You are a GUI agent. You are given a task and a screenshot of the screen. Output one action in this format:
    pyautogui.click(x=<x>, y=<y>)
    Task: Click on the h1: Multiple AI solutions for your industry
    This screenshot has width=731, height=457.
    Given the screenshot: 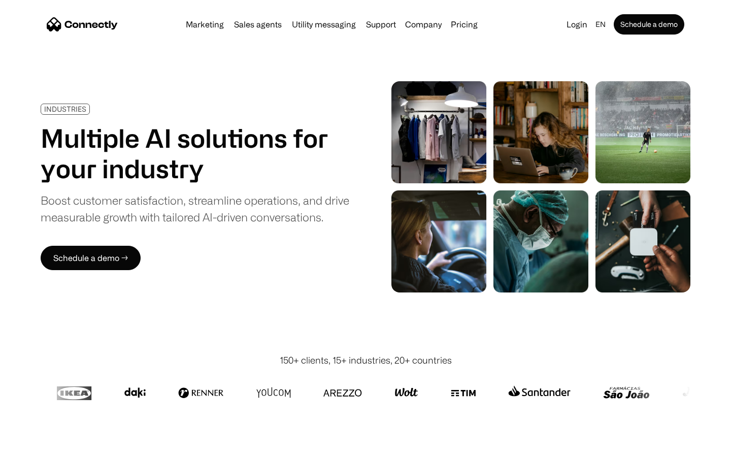 What is the action you would take?
    pyautogui.click(x=195, y=153)
    